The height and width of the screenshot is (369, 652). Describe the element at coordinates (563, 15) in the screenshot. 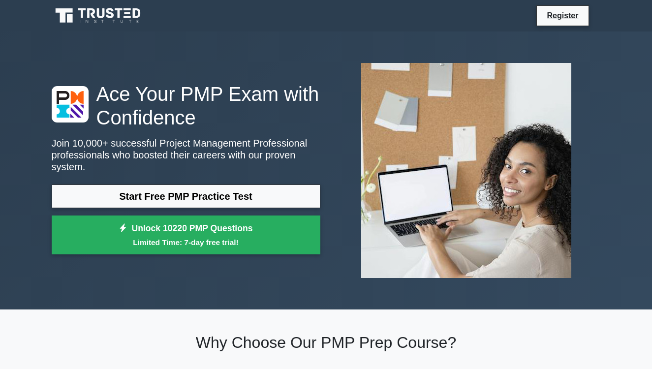

I see `a: Register` at that location.